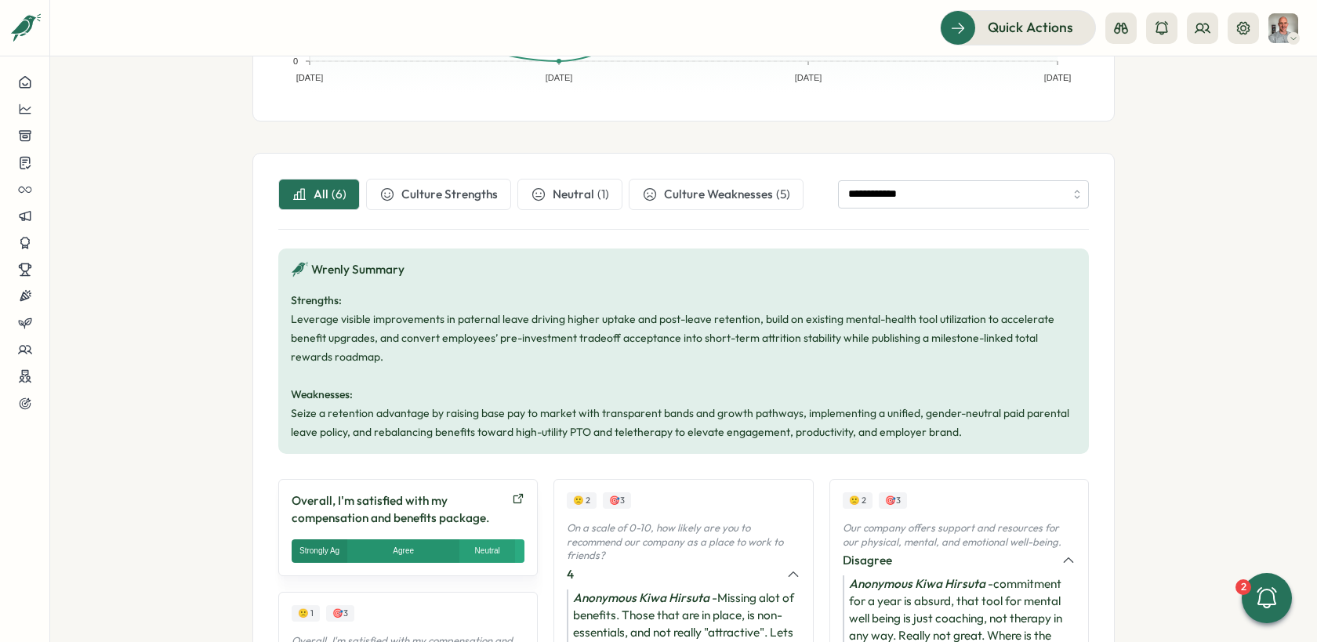 Image resolution: width=1317 pixels, height=642 pixels. Describe the element at coordinates (683, 542) in the screenshot. I see `p: On a scale of 0-10, how likely are you to recommend our company as a place to work to friends?` at that location.